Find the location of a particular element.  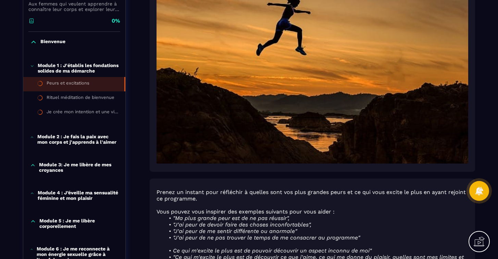

p: Bienvenue is located at coordinates (53, 42).